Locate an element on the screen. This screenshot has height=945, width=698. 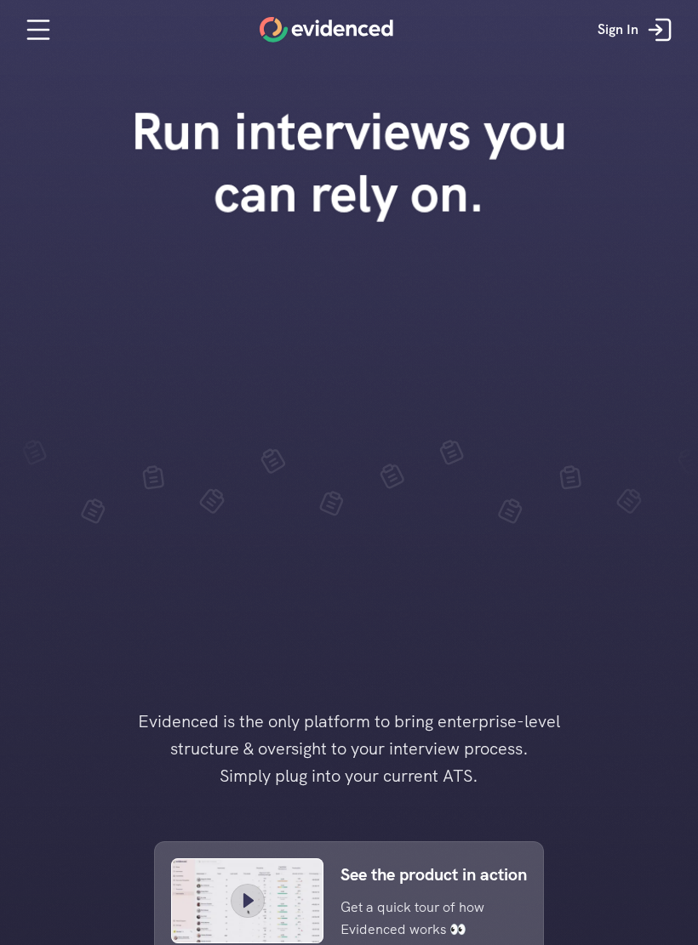
p: See the product in action is located at coordinates (433, 875).